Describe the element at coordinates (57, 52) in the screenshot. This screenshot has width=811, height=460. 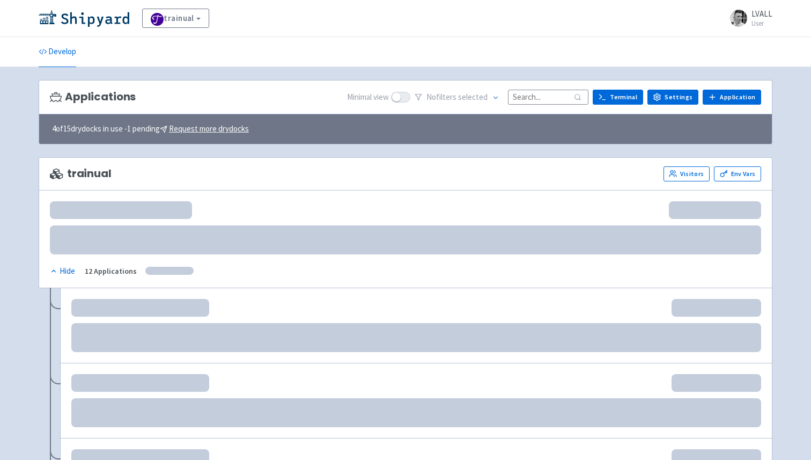
I see `a: Develop` at that location.